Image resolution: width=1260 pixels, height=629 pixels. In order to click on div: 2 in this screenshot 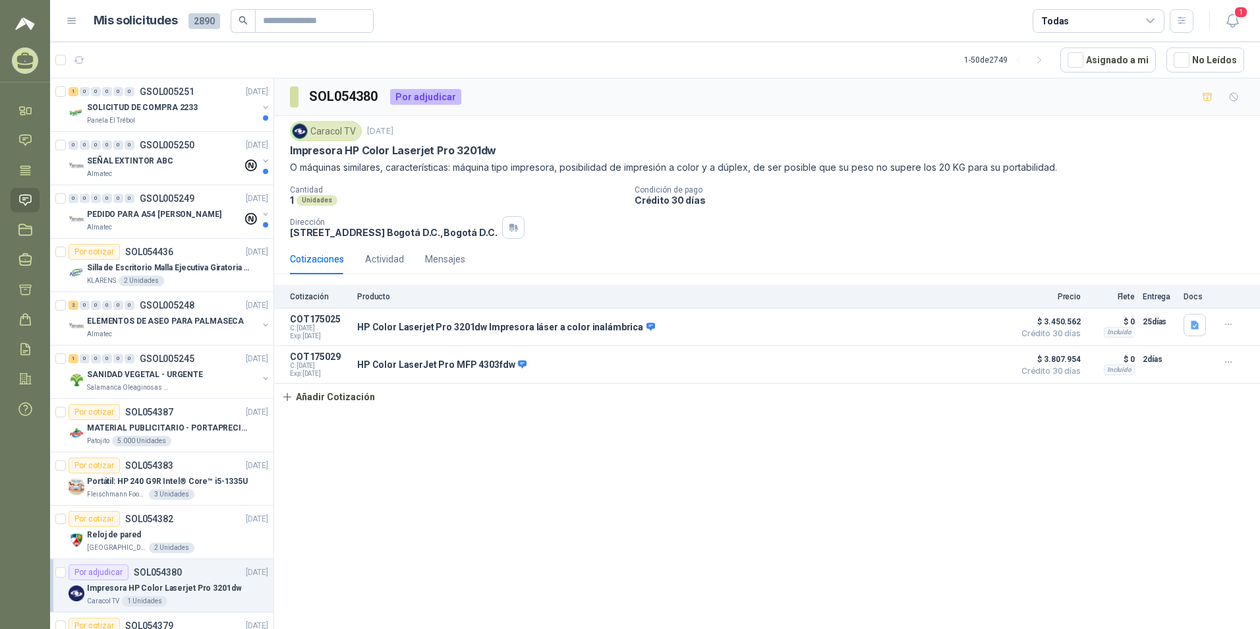, I will do `click(73, 305)`.